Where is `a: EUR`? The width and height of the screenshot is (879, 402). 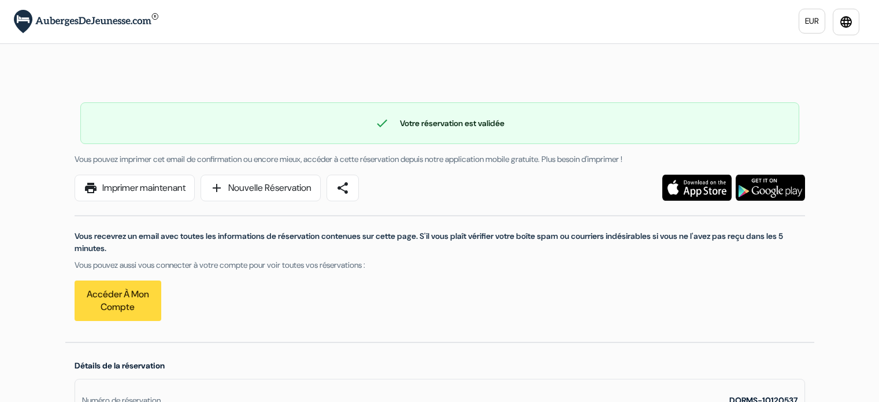 a: EUR is located at coordinates (812, 21).